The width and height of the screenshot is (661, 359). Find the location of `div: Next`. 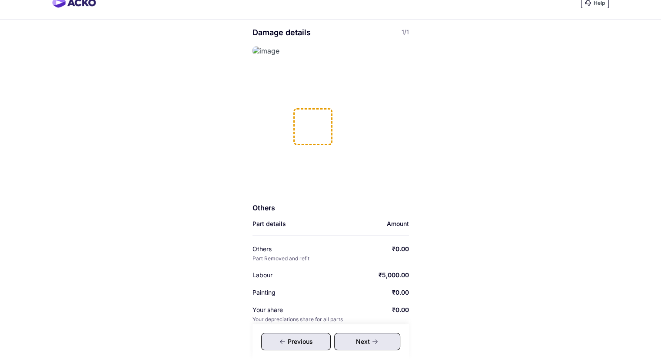

div: Next is located at coordinates (367, 341).